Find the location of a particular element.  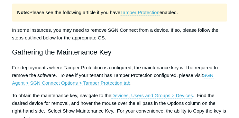

p: For deployments where Tamper Protection is configured, the maintenance key will be required to re... is located at coordinates (119, 76).